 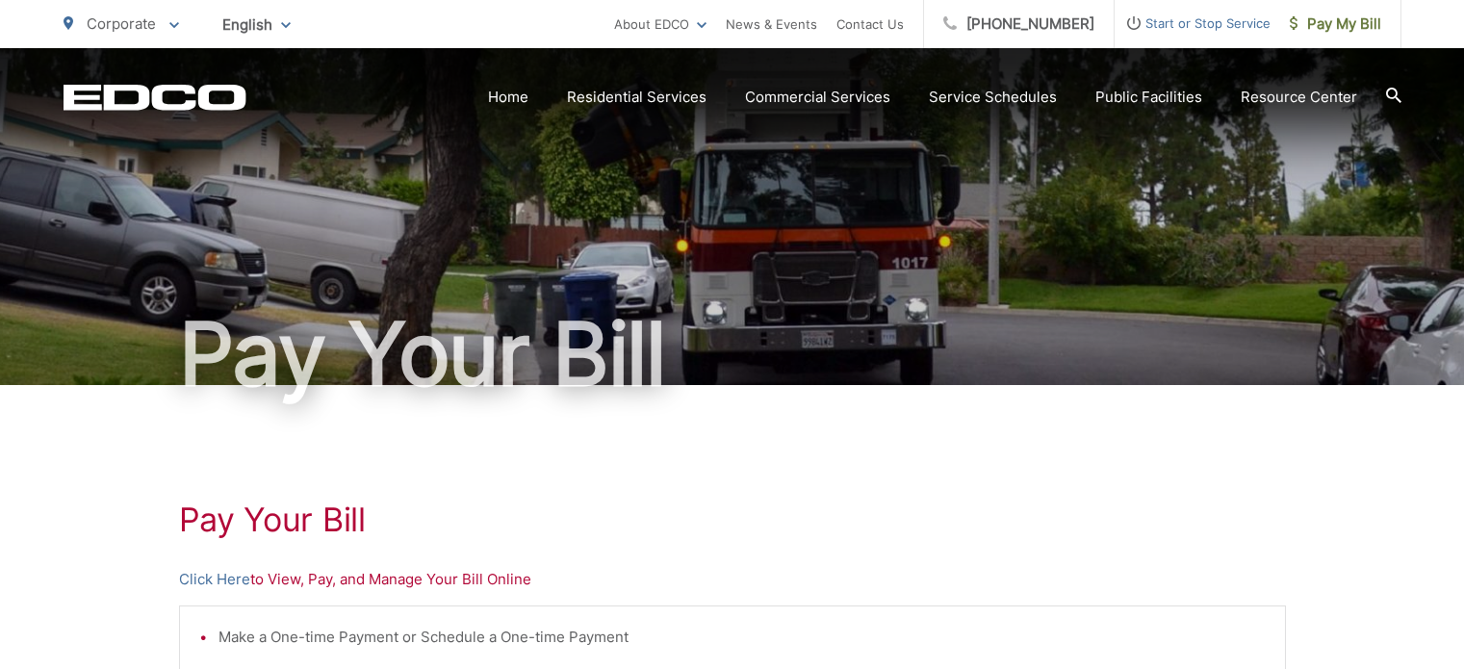 I want to click on a: Home, so click(x=508, y=97).